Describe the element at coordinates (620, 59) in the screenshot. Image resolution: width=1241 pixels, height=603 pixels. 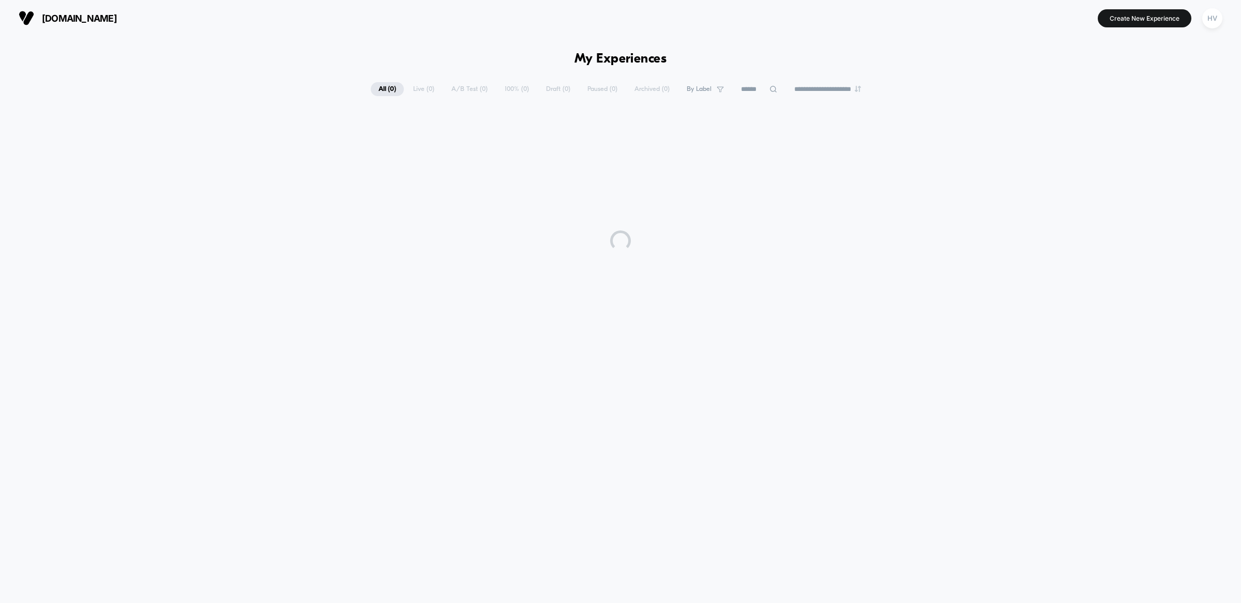
I see `h1: My Experiences` at that location.